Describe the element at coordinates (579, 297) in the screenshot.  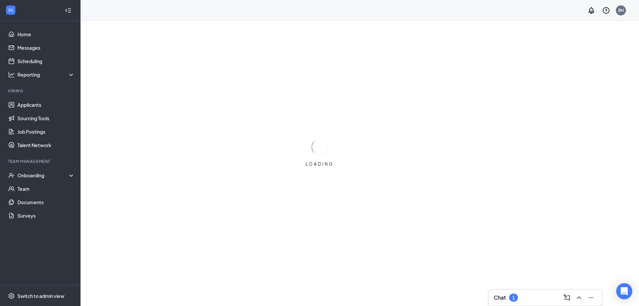
I see `button: ChevronUp` at that location.